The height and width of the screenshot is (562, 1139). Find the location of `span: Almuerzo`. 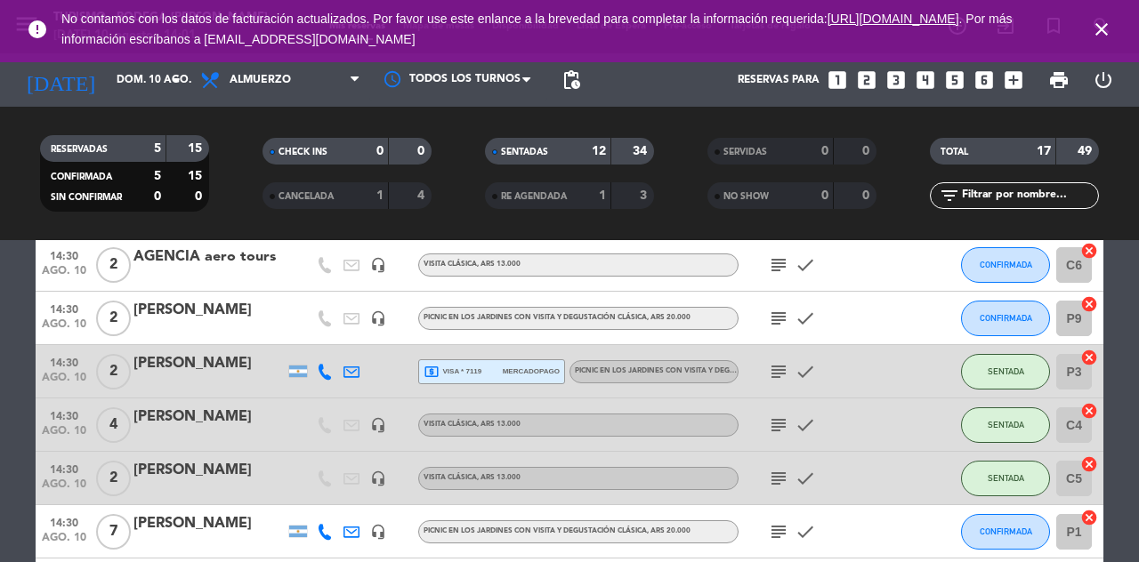

span: Almuerzo is located at coordinates (260, 80).